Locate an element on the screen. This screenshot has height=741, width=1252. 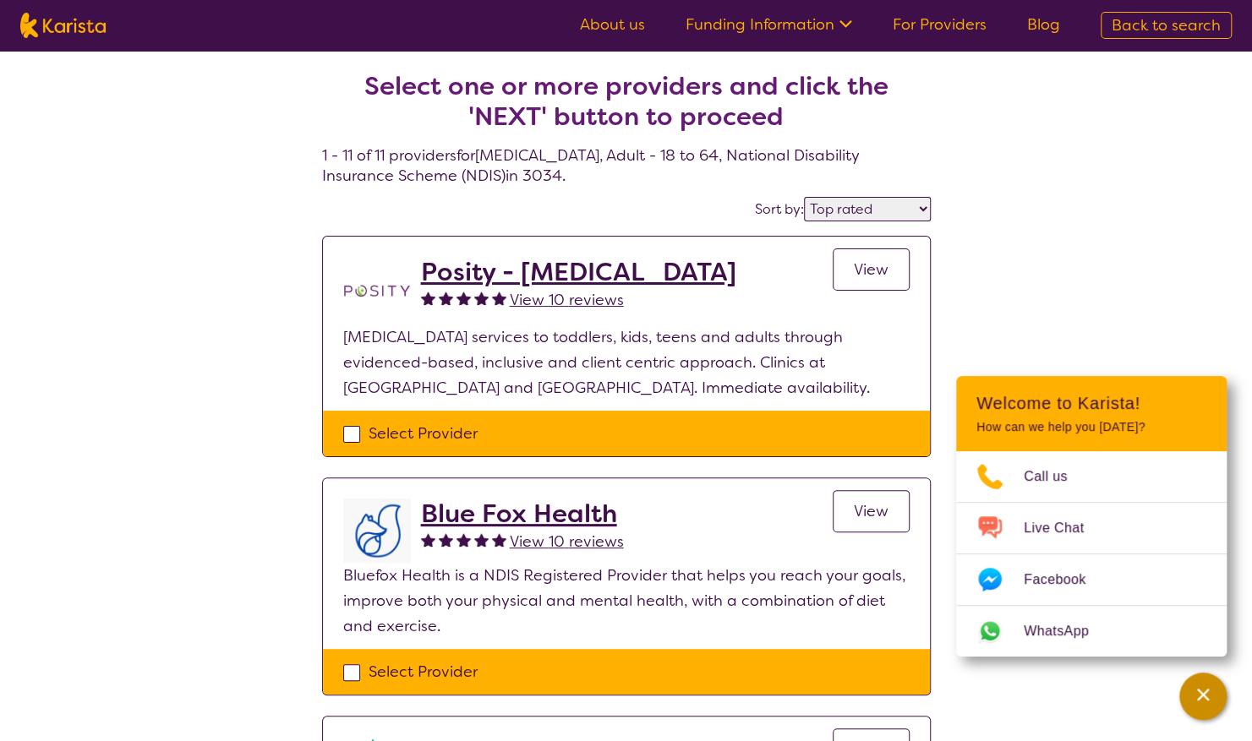
h2: Blue Fox Health is located at coordinates (522, 514).